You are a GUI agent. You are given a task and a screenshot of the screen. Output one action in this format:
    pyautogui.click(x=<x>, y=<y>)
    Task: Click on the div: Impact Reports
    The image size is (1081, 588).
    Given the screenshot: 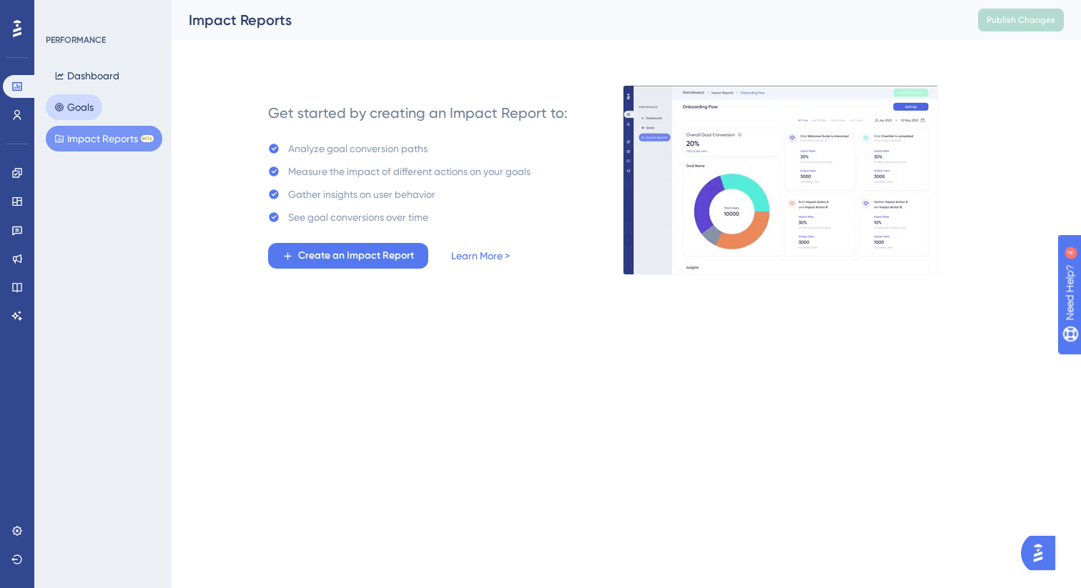 What is the action you would take?
    pyautogui.click(x=565, y=20)
    